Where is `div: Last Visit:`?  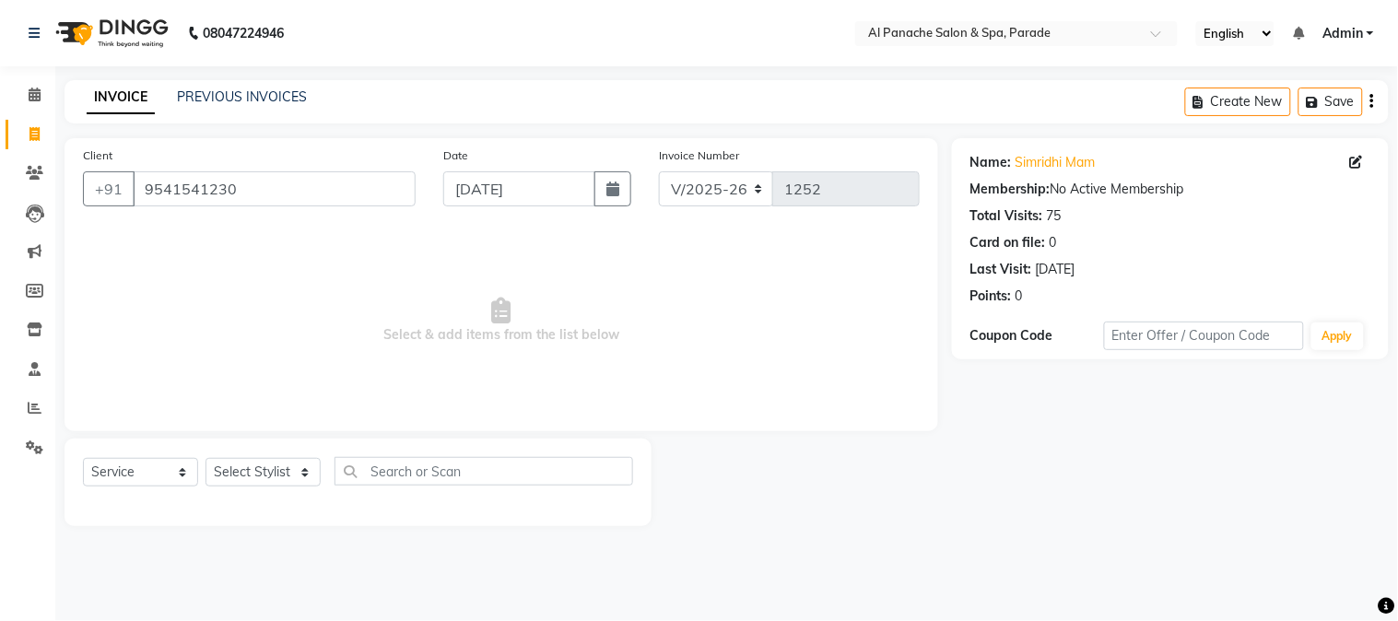 div: Last Visit: is located at coordinates (1001, 269).